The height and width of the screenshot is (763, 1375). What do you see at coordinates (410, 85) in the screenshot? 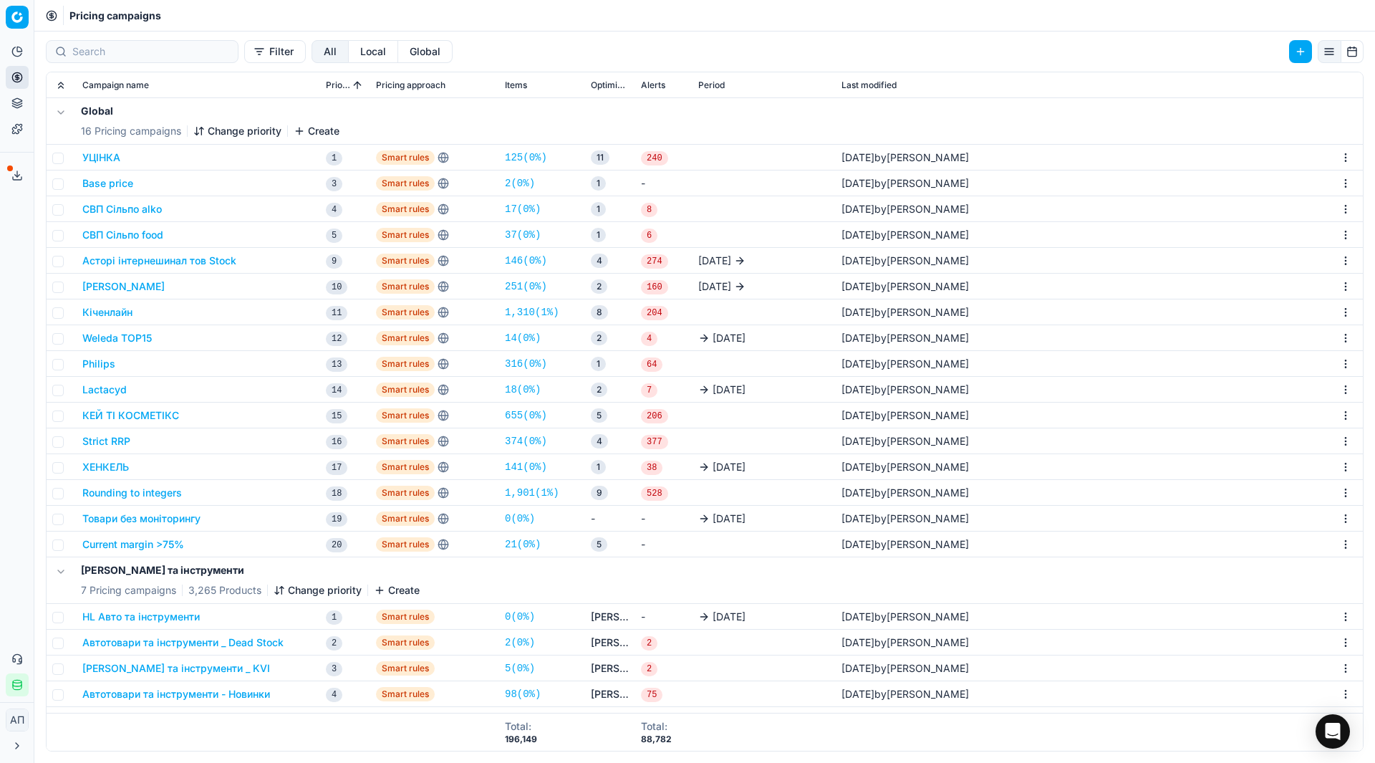
I see `span: Pricing approach` at bounding box center [410, 85].